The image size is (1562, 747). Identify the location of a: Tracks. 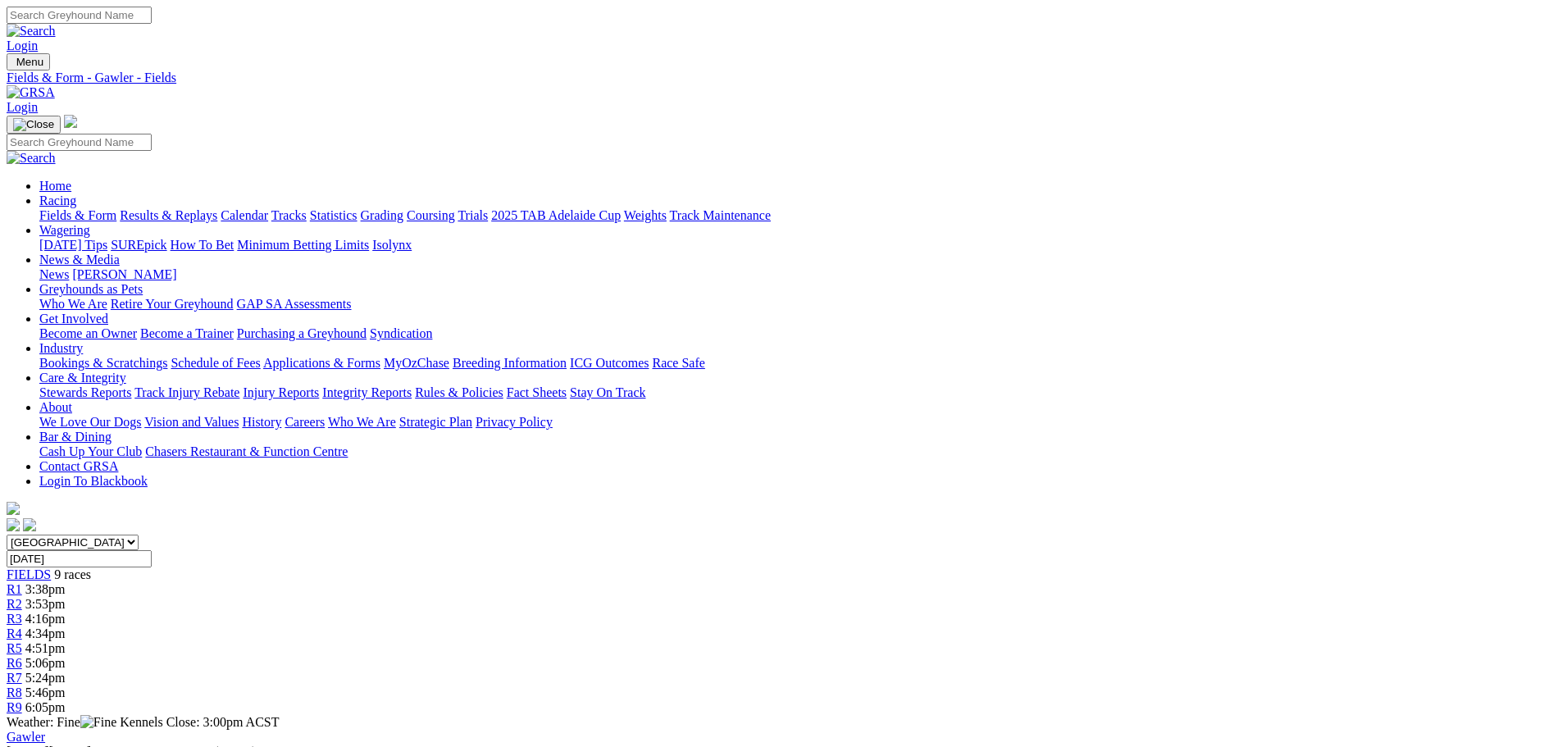
(289, 215).